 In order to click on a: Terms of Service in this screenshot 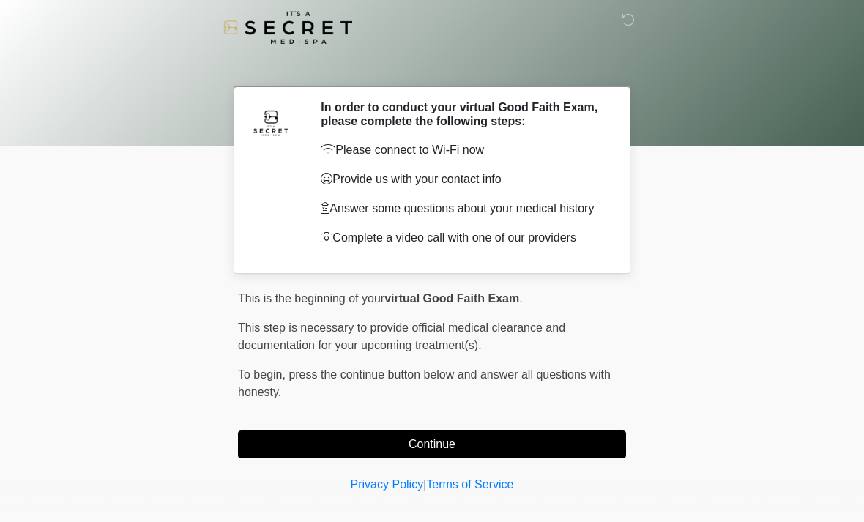, I will do `click(470, 484)`.